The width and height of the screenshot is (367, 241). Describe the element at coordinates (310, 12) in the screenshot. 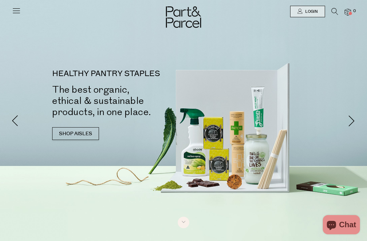

I see `span: Login` at that location.